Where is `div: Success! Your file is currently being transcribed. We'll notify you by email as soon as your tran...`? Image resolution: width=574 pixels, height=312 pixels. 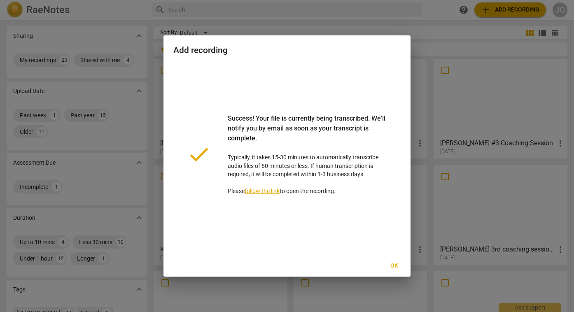
div: Success! Your file is currently being transcribed. We'll notify you by email as soon as your tran... is located at coordinates (308, 133).